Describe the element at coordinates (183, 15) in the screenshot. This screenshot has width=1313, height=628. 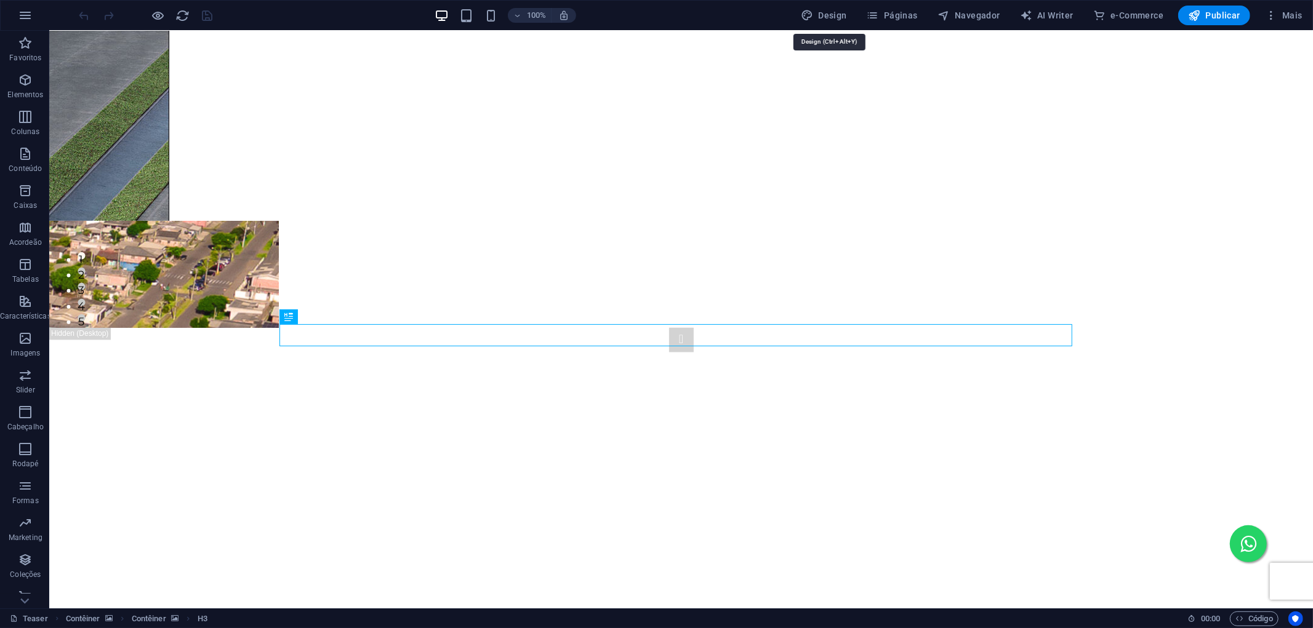
I see `button: reload` at that location.